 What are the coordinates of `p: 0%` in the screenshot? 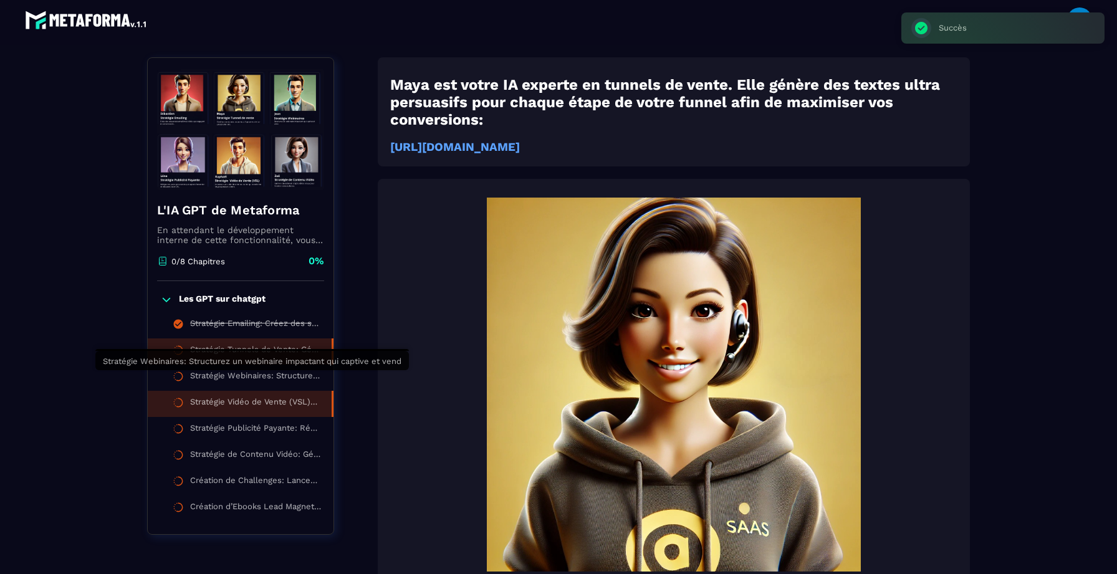 It's located at (316, 261).